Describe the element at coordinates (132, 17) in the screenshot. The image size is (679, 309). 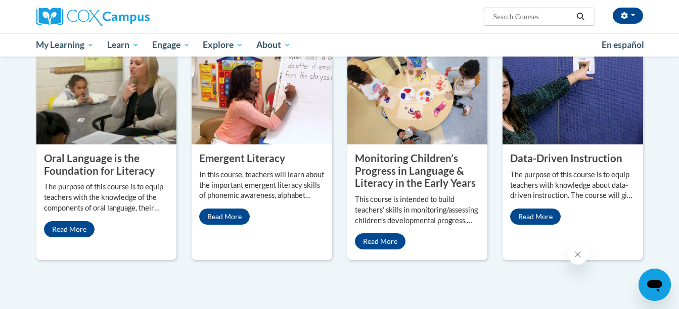
I see `a: Cox Campus` at that location.